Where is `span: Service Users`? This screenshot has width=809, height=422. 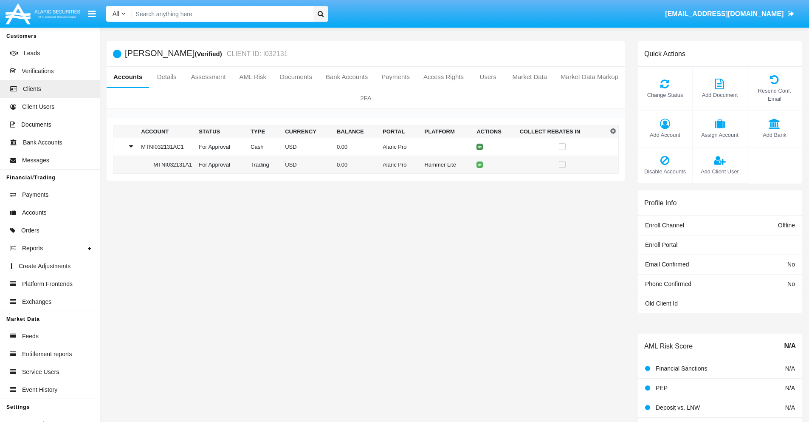 span: Service Users is located at coordinates (40, 371).